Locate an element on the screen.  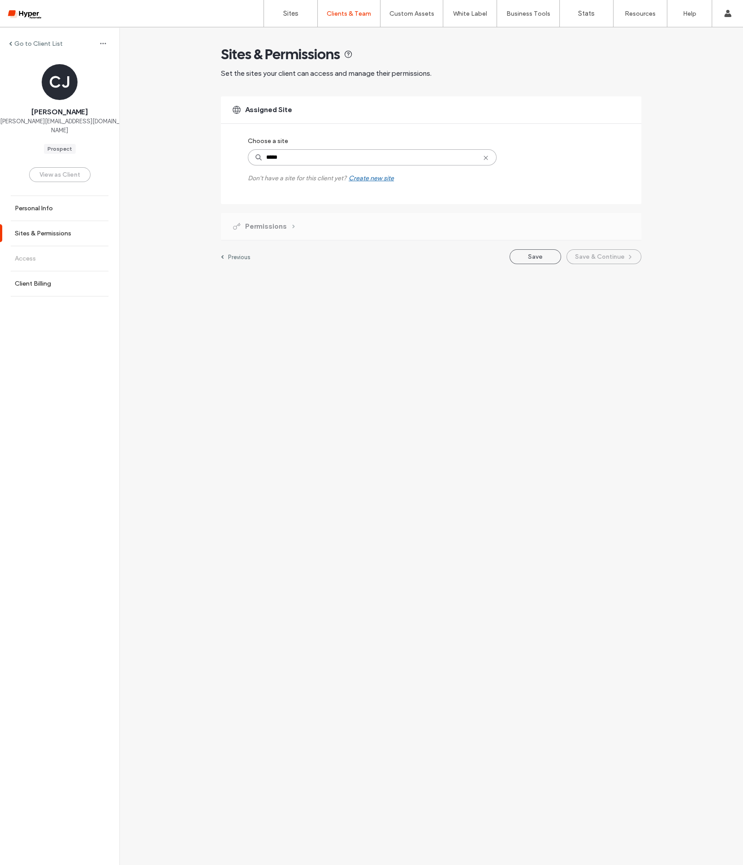
label: Access is located at coordinates (25, 258).